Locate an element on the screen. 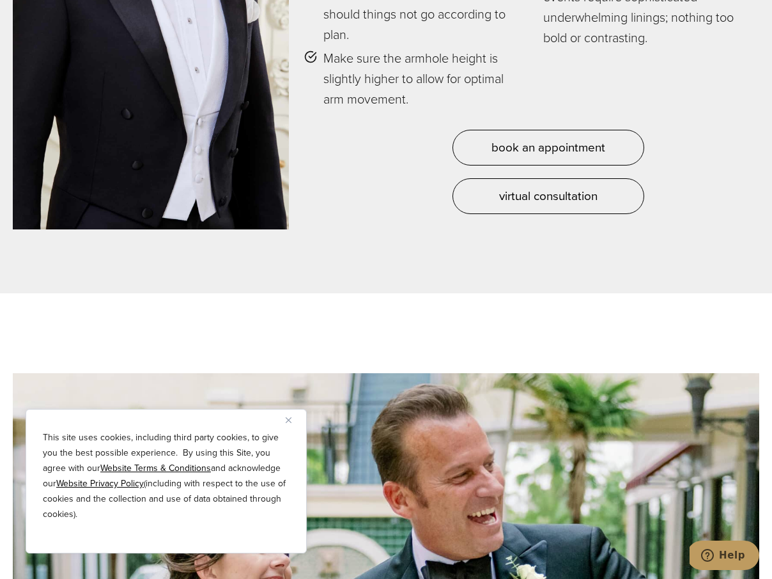 The height and width of the screenshot is (579, 772). span: virtual consultation is located at coordinates (549, 196).